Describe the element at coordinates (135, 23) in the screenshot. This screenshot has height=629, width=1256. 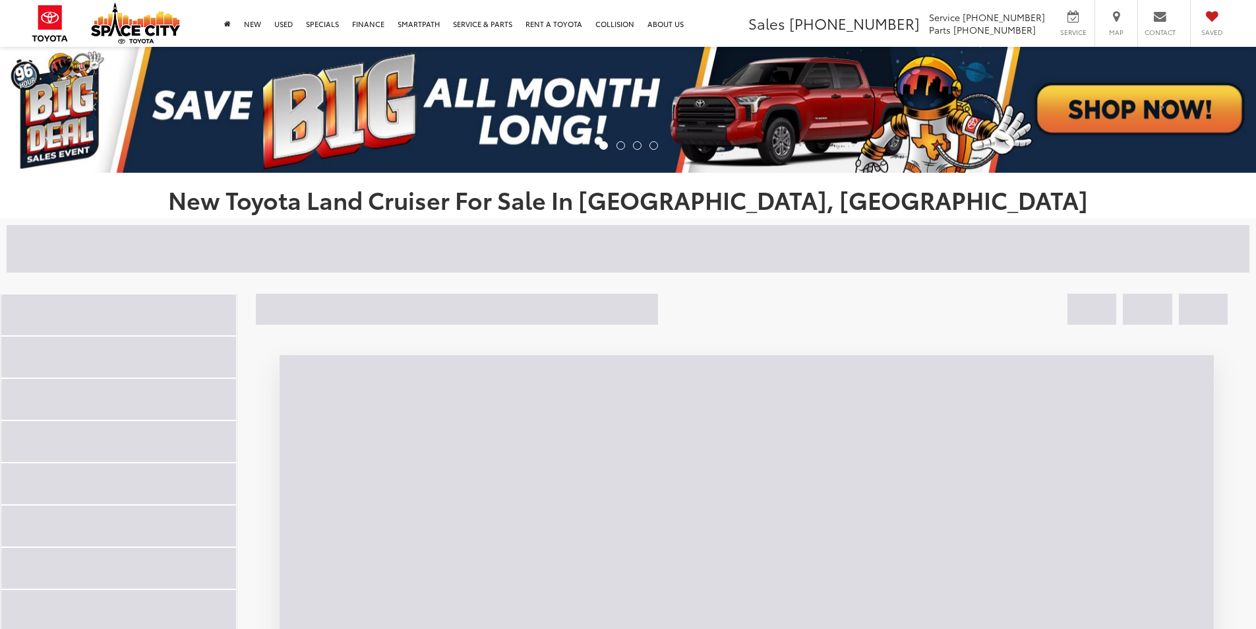
I see `img: Space City Toyota` at that location.